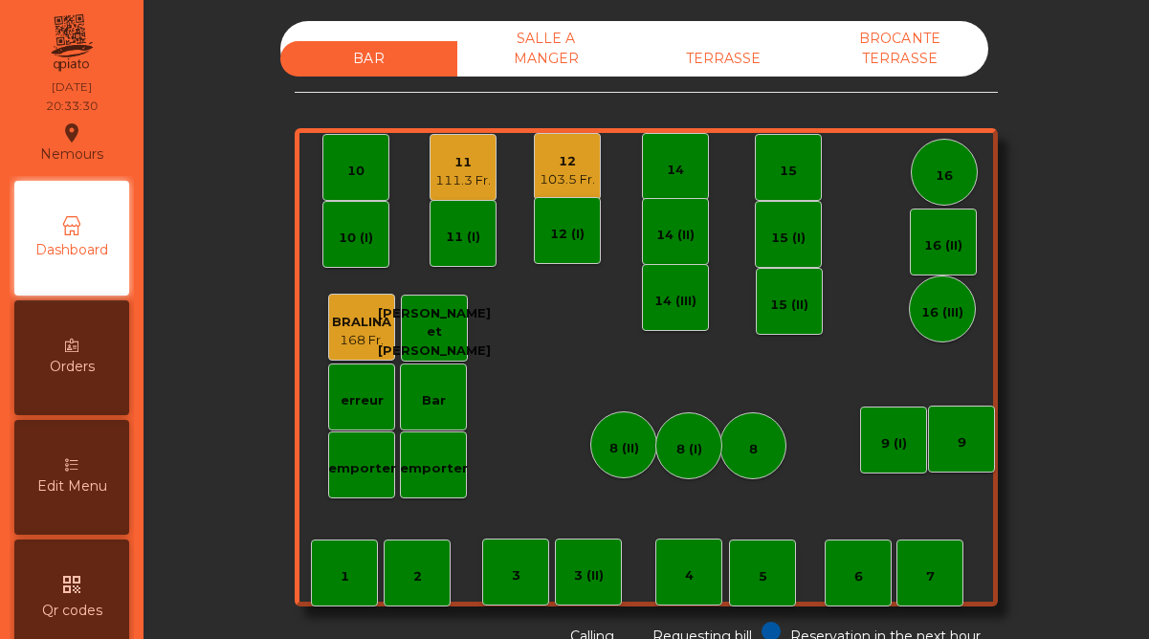 The image size is (1149, 639). Describe the element at coordinates (893, 444) in the screenshot. I see `div: 9 (I)` at that location.